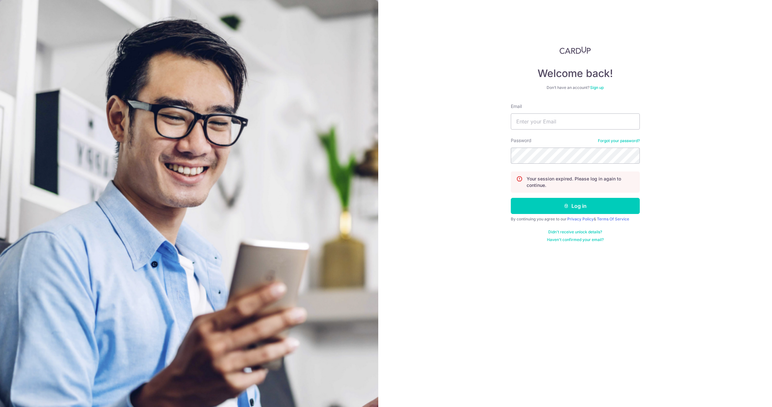  I want to click on p: Your session expired. Please log in again to continue., so click(580, 182).